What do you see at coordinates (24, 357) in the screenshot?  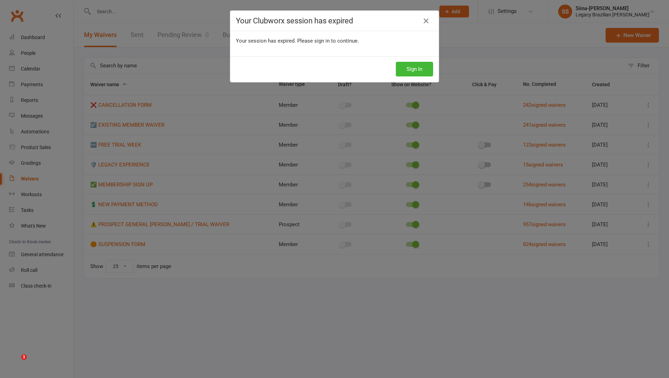 I see `span: 1` at bounding box center [24, 357].